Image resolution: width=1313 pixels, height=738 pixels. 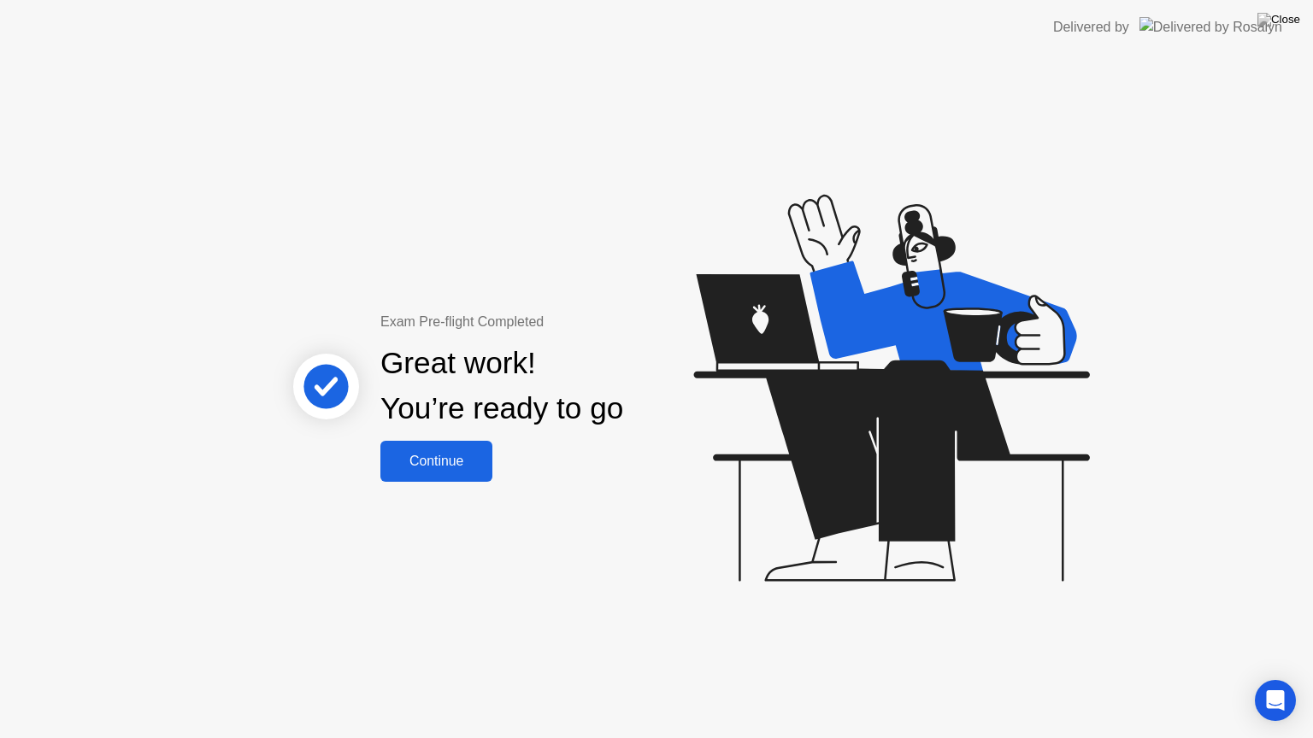 I want to click on div: Exam Pre-flight Completed, so click(x=556, y=322).